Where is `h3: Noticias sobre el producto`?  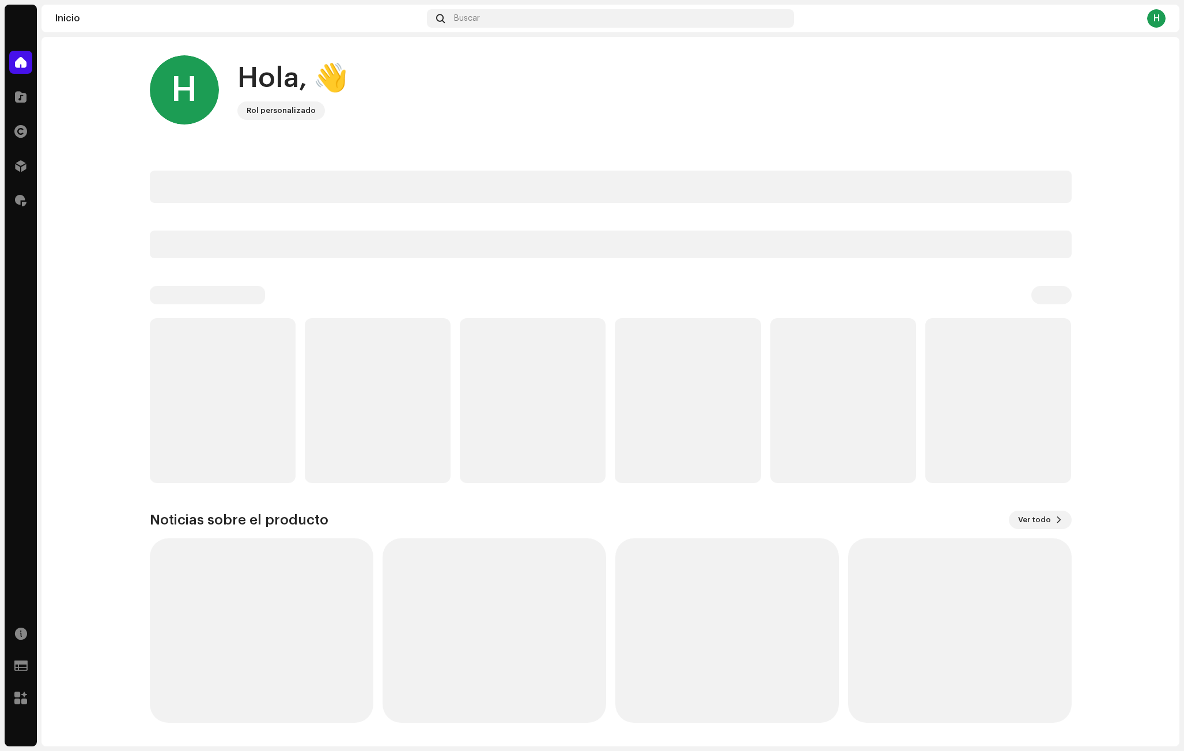 h3: Noticias sobre el producto is located at coordinates (239, 520).